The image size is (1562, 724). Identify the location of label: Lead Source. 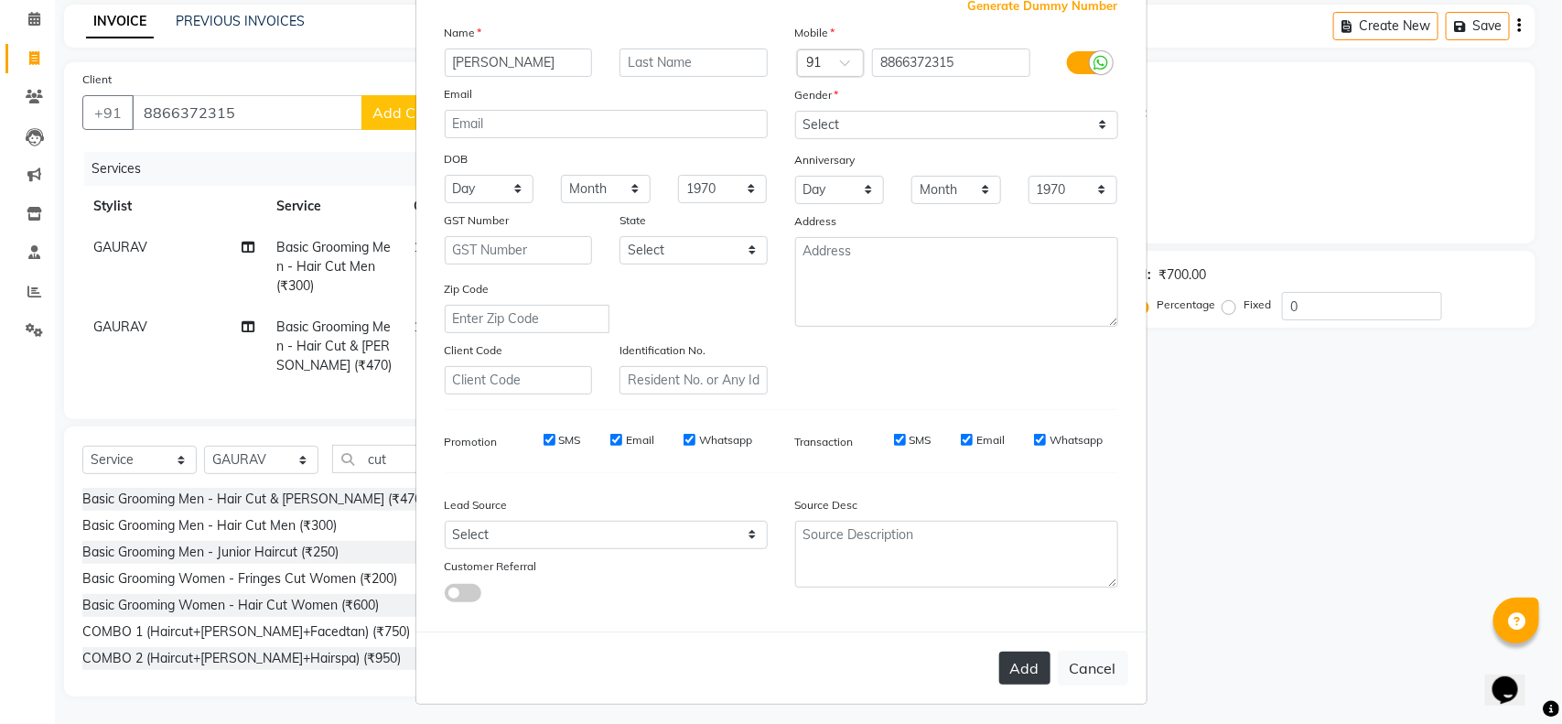
(476, 505).